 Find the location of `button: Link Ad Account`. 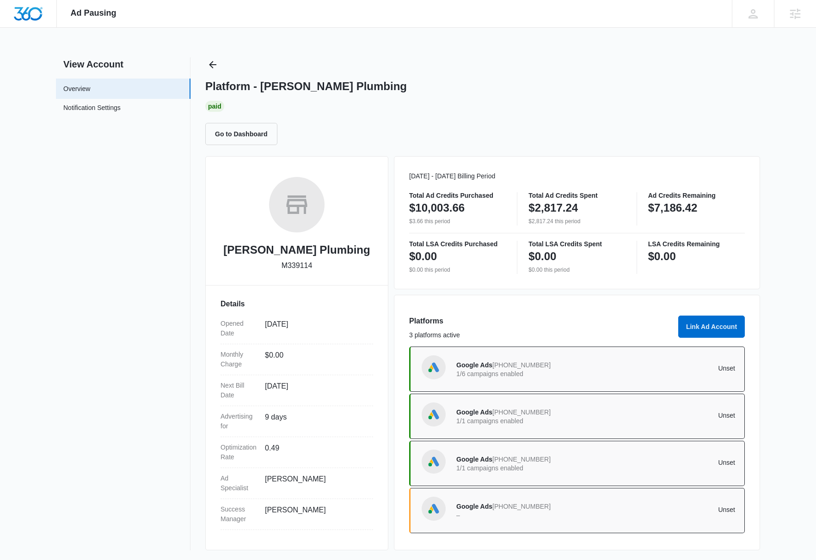

button: Link Ad Account is located at coordinates (712, 327).